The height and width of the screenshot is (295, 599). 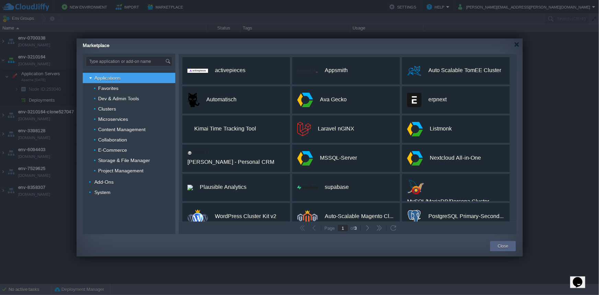 What do you see at coordinates (330, 228) in the screenshot?
I see `div: Page` at bounding box center [330, 228].